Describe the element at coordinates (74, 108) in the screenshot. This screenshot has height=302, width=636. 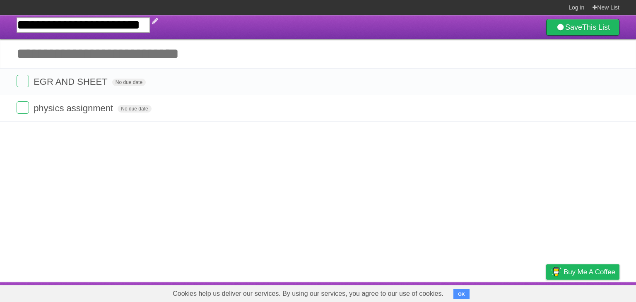
I see `span: physics assignment` at that location.